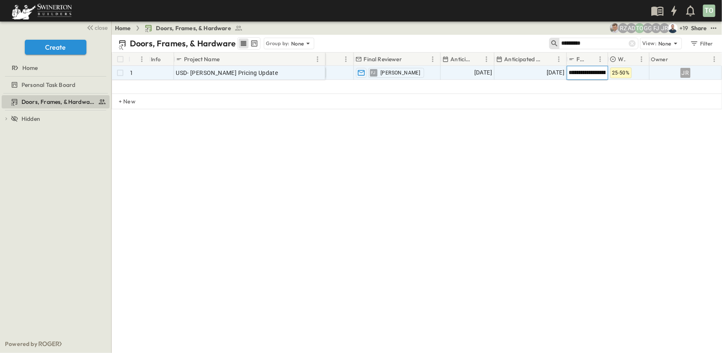 This screenshot has width=722, height=353. What do you see at coordinates (48, 85) in the screenshot?
I see `span: Personal Task Board` at bounding box center [48, 85].